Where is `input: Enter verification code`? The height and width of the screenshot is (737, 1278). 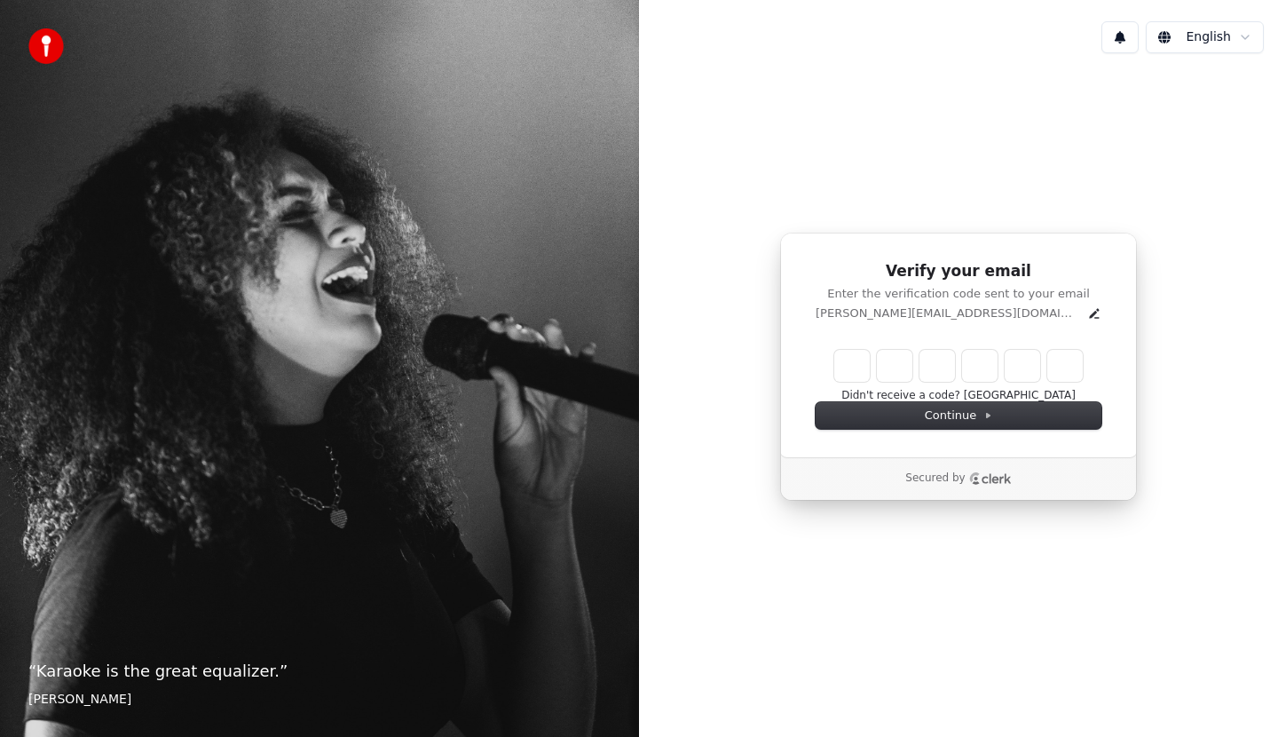
input: Enter verification code is located at coordinates (977, 366).